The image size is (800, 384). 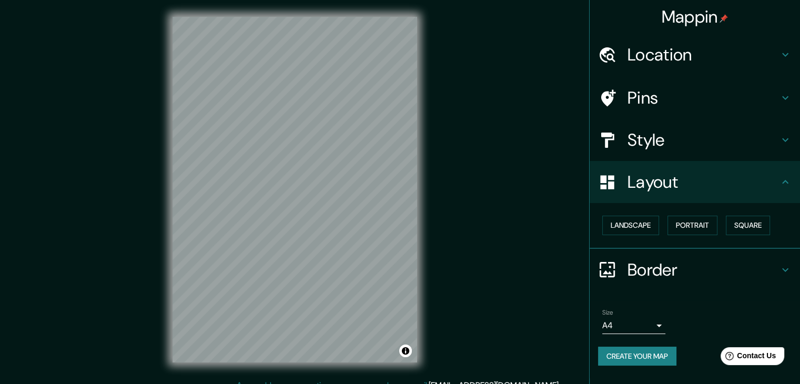 I want to click on button: Portrait, so click(x=692, y=225).